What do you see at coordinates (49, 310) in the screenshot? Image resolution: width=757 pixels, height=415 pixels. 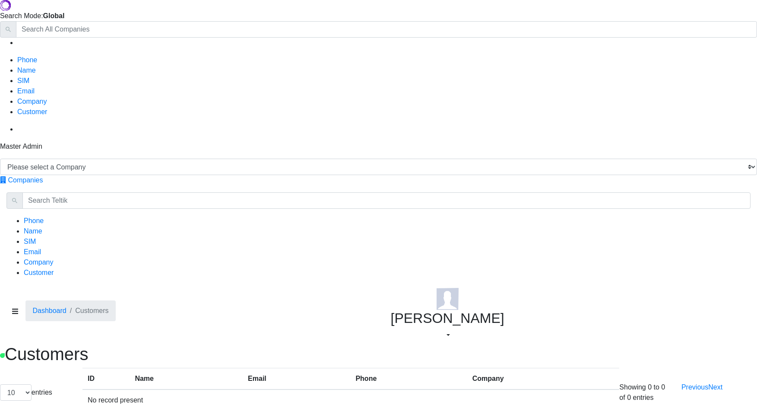 I see `a: Dashboard` at bounding box center [49, 310].